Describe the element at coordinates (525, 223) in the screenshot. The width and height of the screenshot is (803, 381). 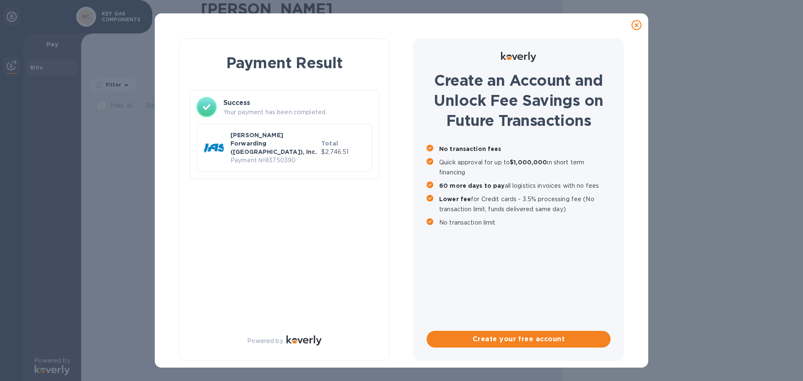
I see `p: No transaction limit` at that location.